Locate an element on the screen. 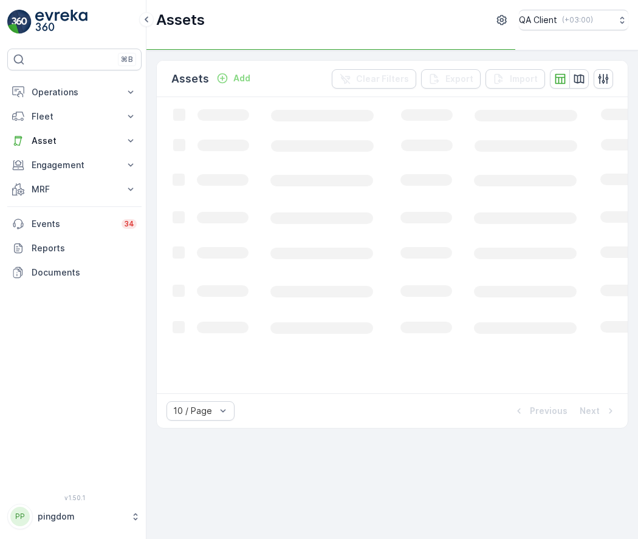  p: Fleet is located at coordinates (74, 117).